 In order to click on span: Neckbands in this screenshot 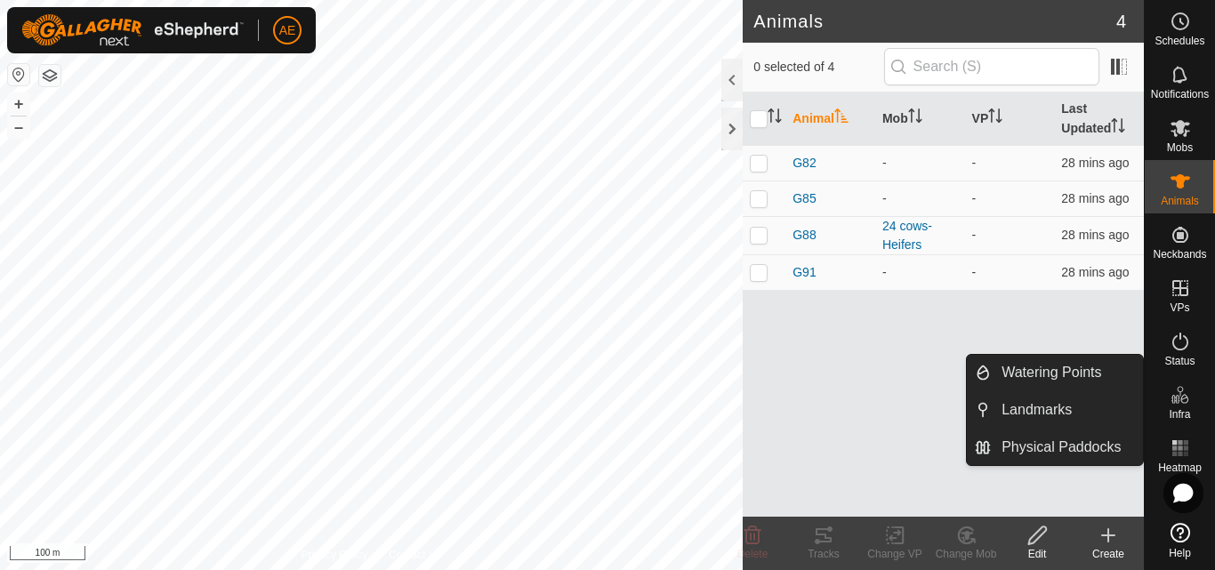, I will do `click(1180, 254)`.